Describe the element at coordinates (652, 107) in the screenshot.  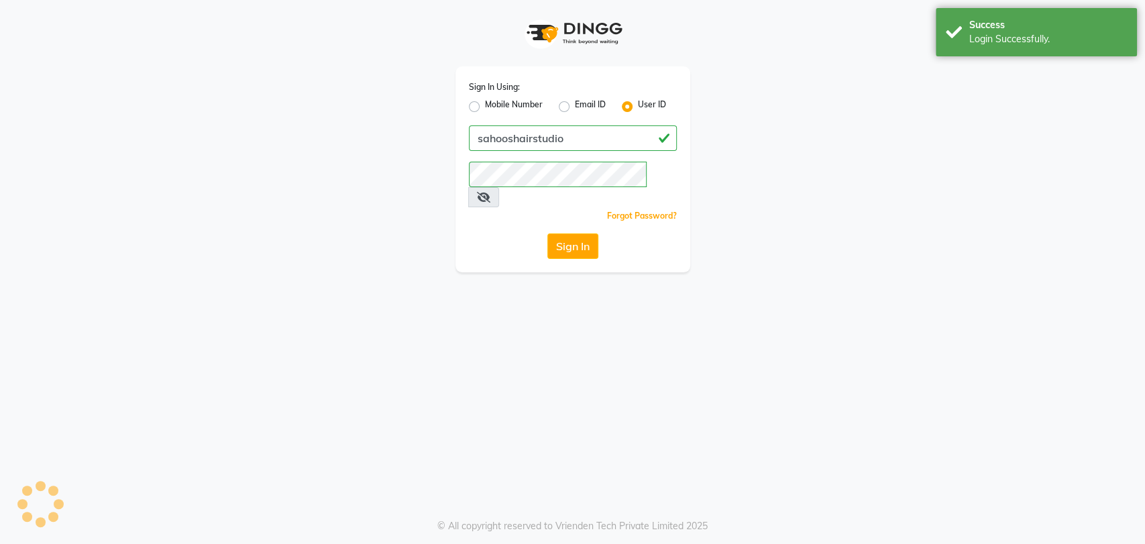
I see `label: User ID` at that location.